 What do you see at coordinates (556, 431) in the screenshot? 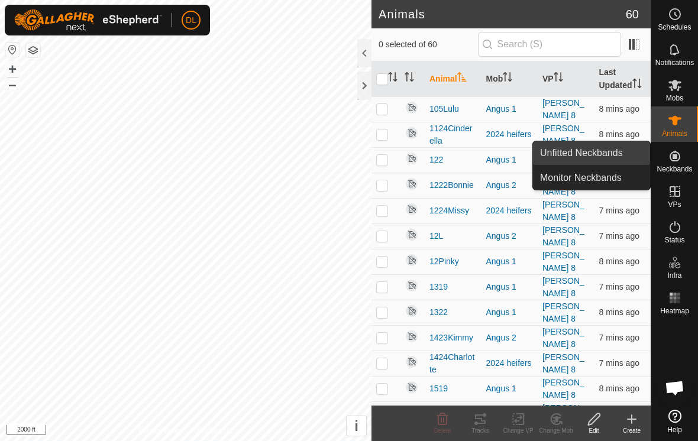
I see `div: Change Mob` at bounding box center [556, 431].